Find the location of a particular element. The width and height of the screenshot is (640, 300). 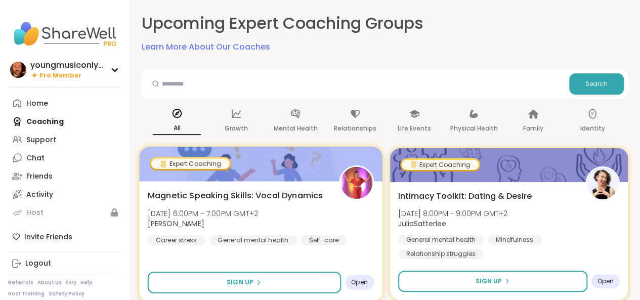

div: Chat is located at coordinates (35, 158).